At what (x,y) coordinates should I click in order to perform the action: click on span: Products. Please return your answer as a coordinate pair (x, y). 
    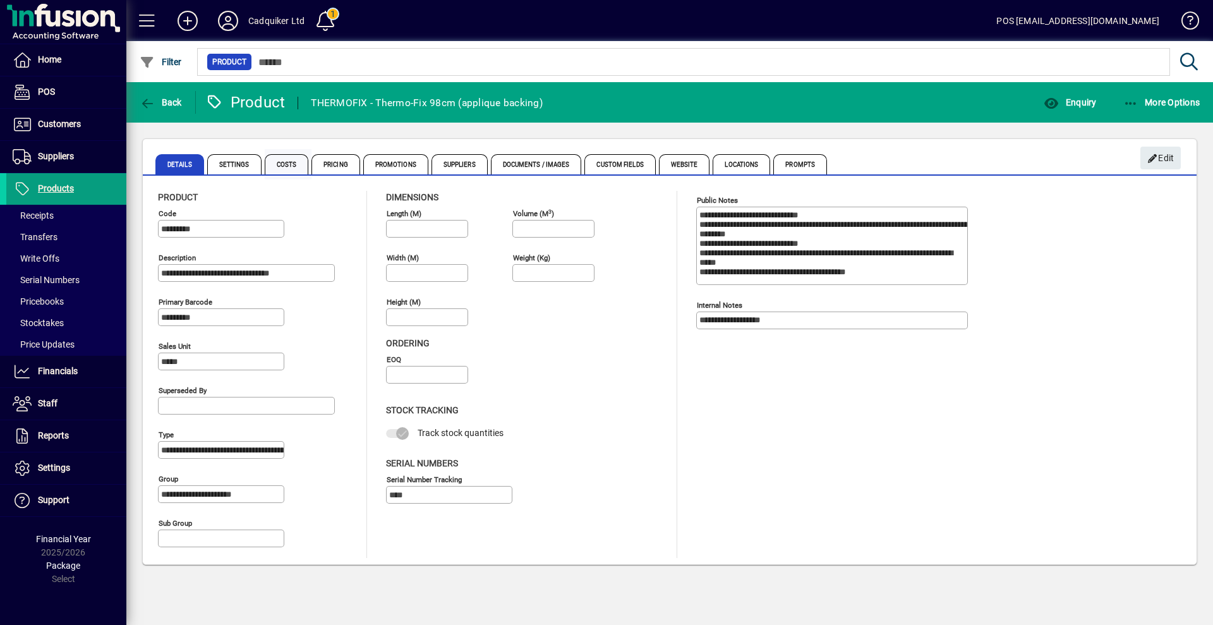
    Looking at the image, I should click on (56, 188).